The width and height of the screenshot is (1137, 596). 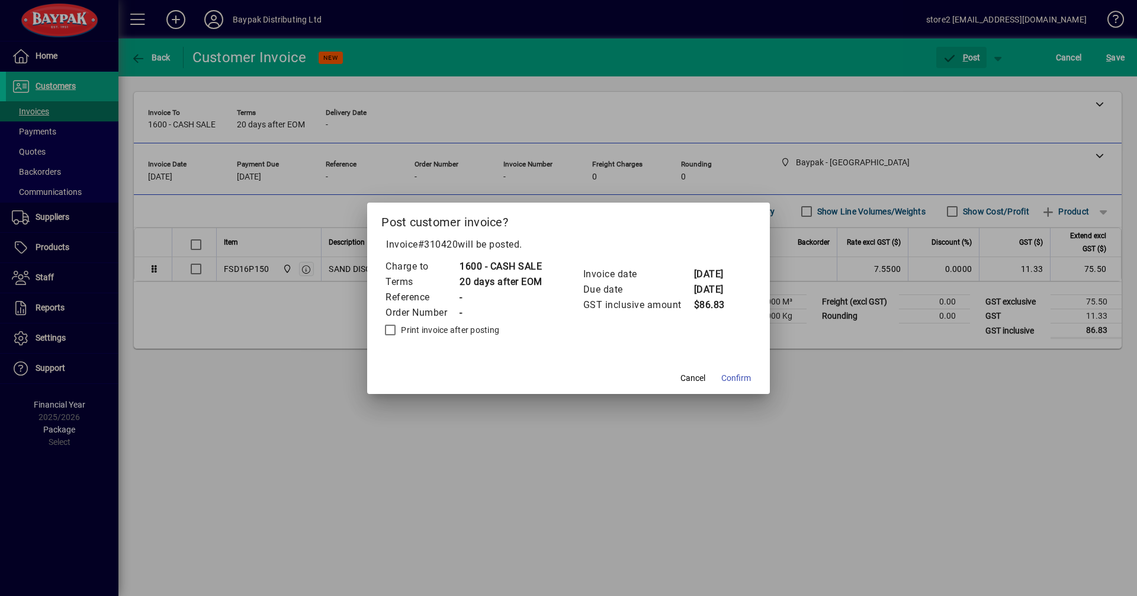 What do you see at coordinates (422, 282) in the screenshot?
I see `td: Terms` at bounding box center [422, 282].